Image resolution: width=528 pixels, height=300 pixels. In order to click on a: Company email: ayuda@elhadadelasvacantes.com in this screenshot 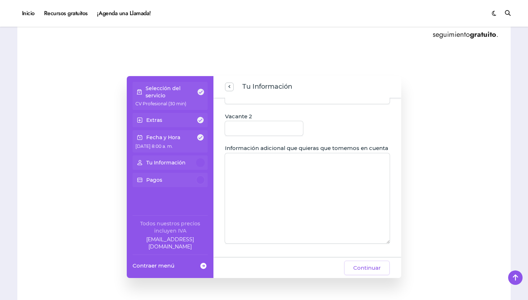, I will do `click(170, 243)`.